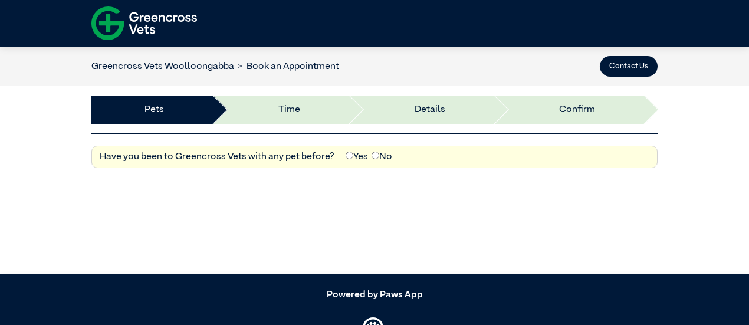 This screenshot has width=749, height=325. What do you see at coordinates (144, 23) in the screenshot?
I see `img: f-logo` at bounding box center [144, 23].